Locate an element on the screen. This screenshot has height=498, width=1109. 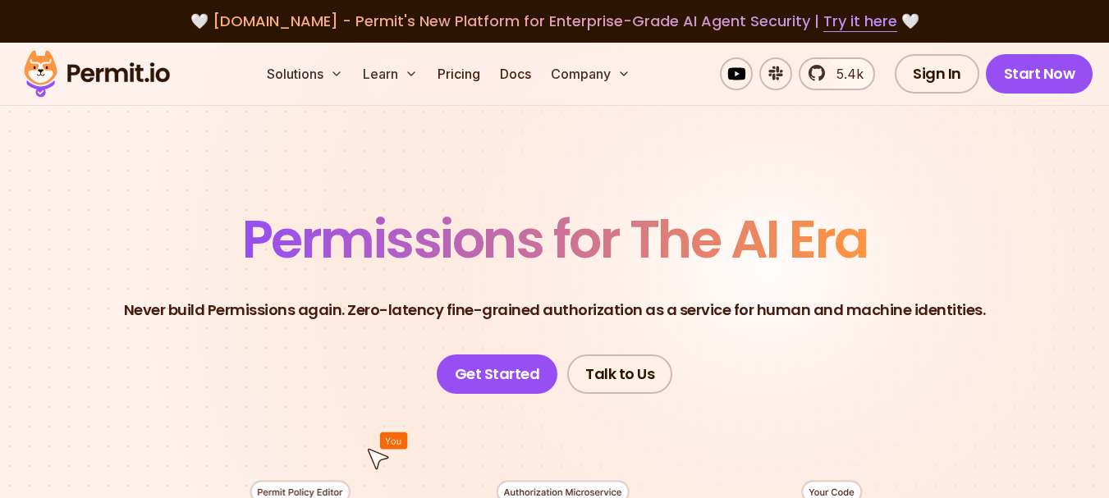
a: Pricing is located at coordinates (459, 74).